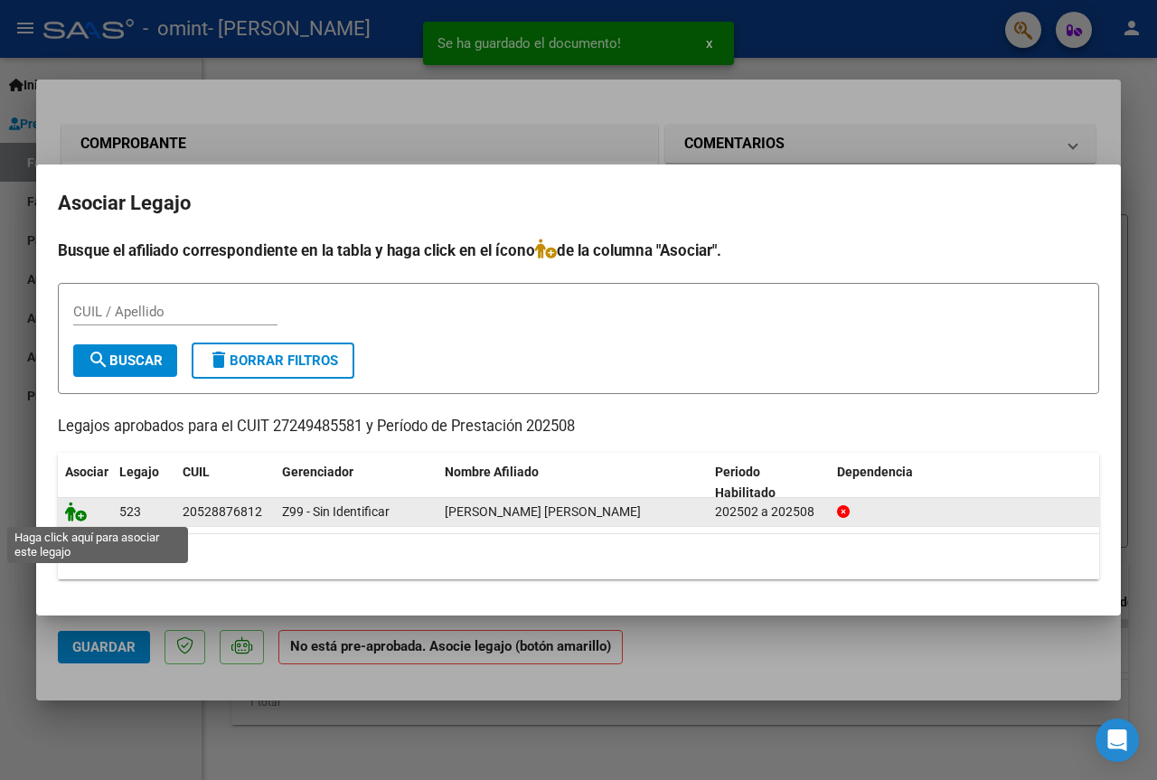 Image resolution: width=1157 pixels, height=780 pixels. I want to click on datatable-header-cell: CUIL, so click(225, 483).